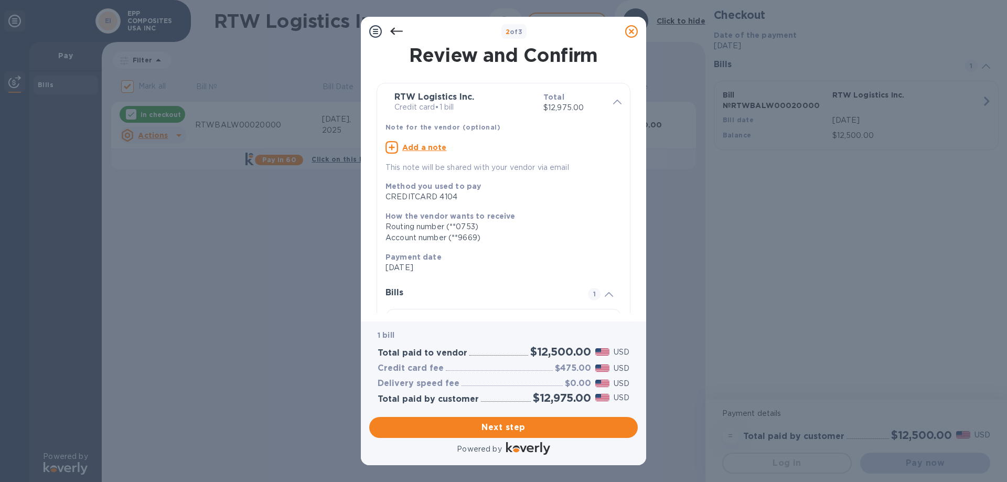 This screenshot has width=1007, height=482. Describe the element at coordinates (562, 398) in the screenshot. I see `h2: $12,975.00` at that location.